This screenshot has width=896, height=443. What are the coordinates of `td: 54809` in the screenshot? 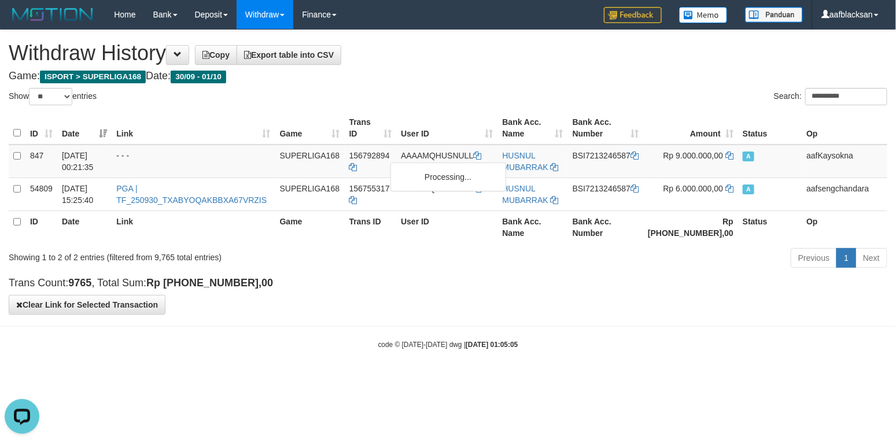 It's located at (41, 194).